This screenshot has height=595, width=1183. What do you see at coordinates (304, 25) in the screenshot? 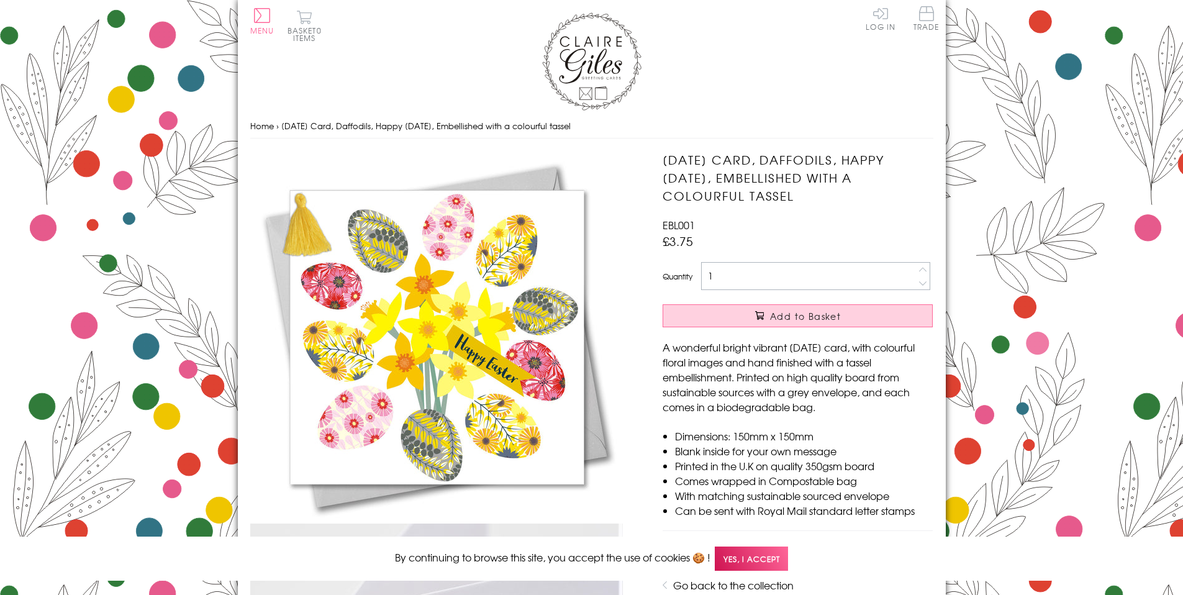
I see `button: Basket0 items` at bounding box center [304, 25].